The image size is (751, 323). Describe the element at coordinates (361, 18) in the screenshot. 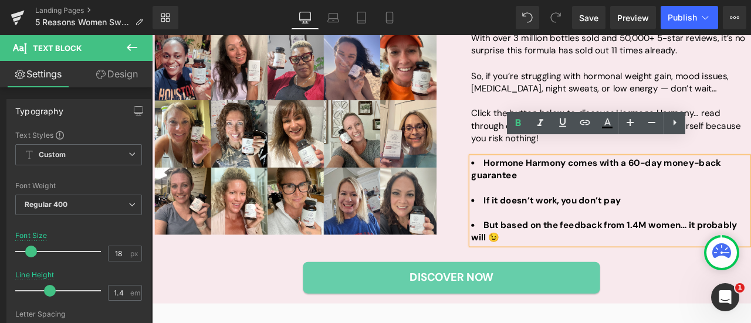

I see `a: Tablet` at that location.